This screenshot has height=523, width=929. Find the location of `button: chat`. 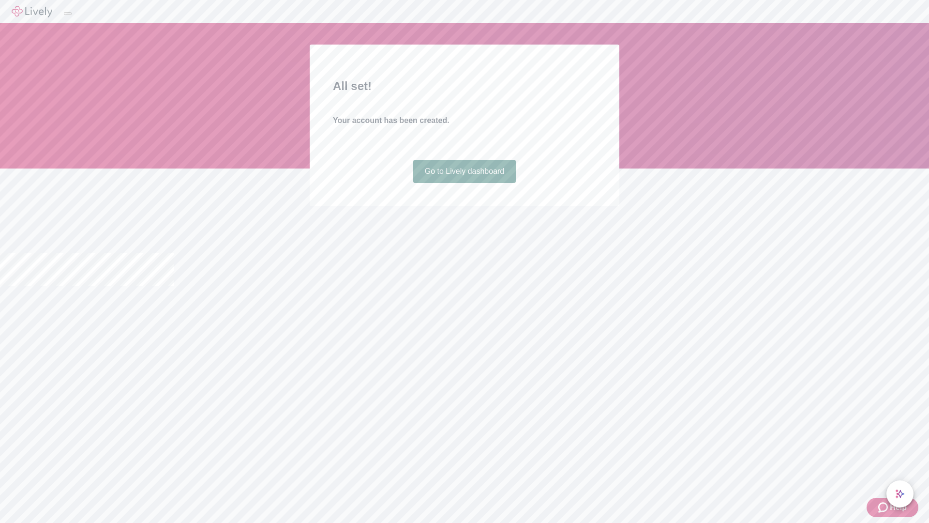

button: chat is located at coordinates (900, 494).